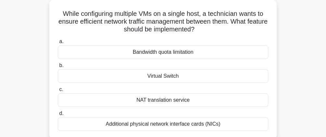 The image size is (326, 137). Describe the element at coordinates (163, 124) in the screenshot. I see `div: Additional physical network interface cards (NICs)` at that location.